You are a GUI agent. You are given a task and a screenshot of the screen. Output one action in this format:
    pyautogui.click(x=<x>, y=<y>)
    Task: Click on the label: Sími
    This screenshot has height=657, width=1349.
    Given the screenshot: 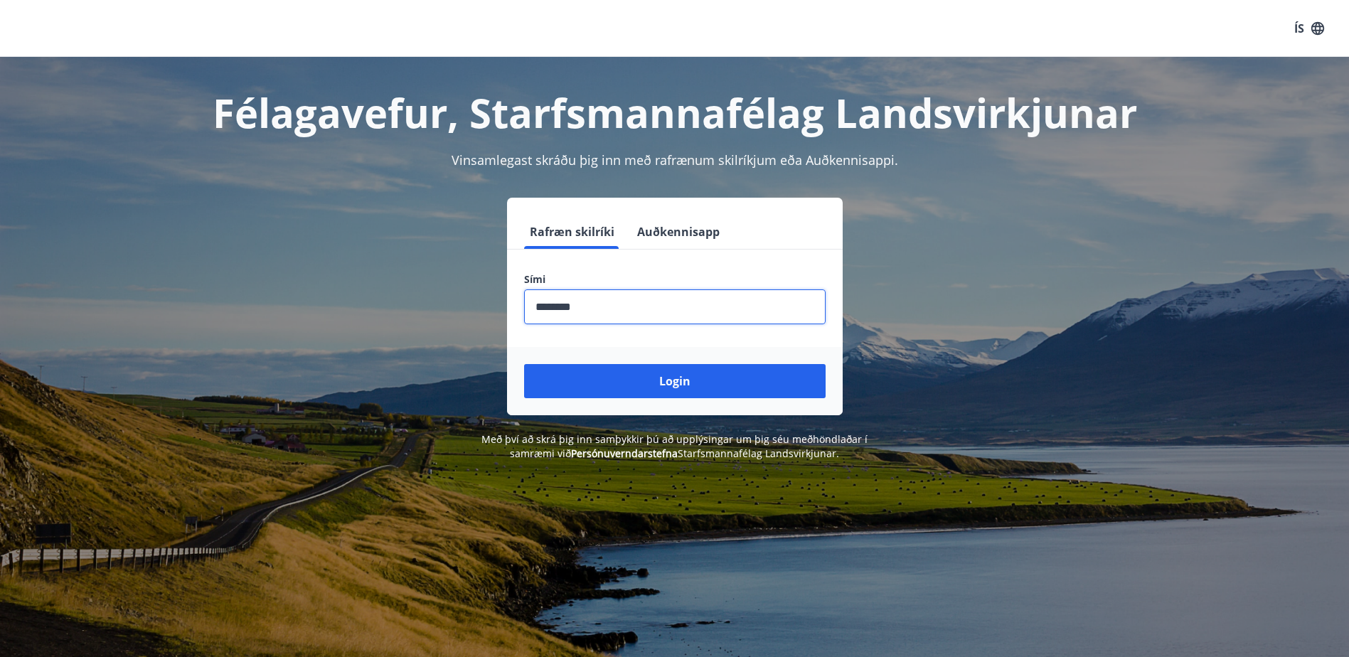 What is the action you would take?
    pyautogui.click(x=675, y=279)
    